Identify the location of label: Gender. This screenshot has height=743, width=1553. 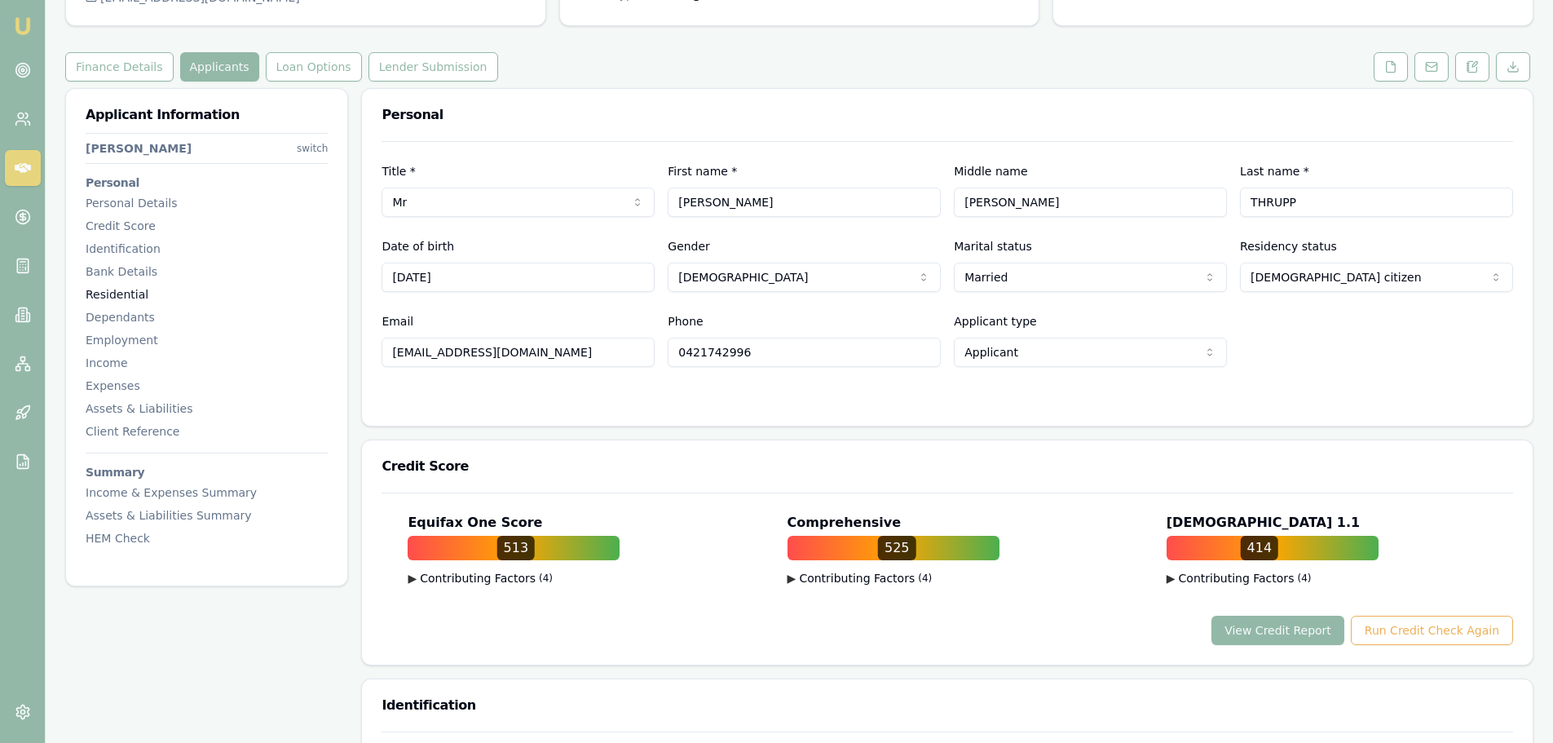
(689, 246).